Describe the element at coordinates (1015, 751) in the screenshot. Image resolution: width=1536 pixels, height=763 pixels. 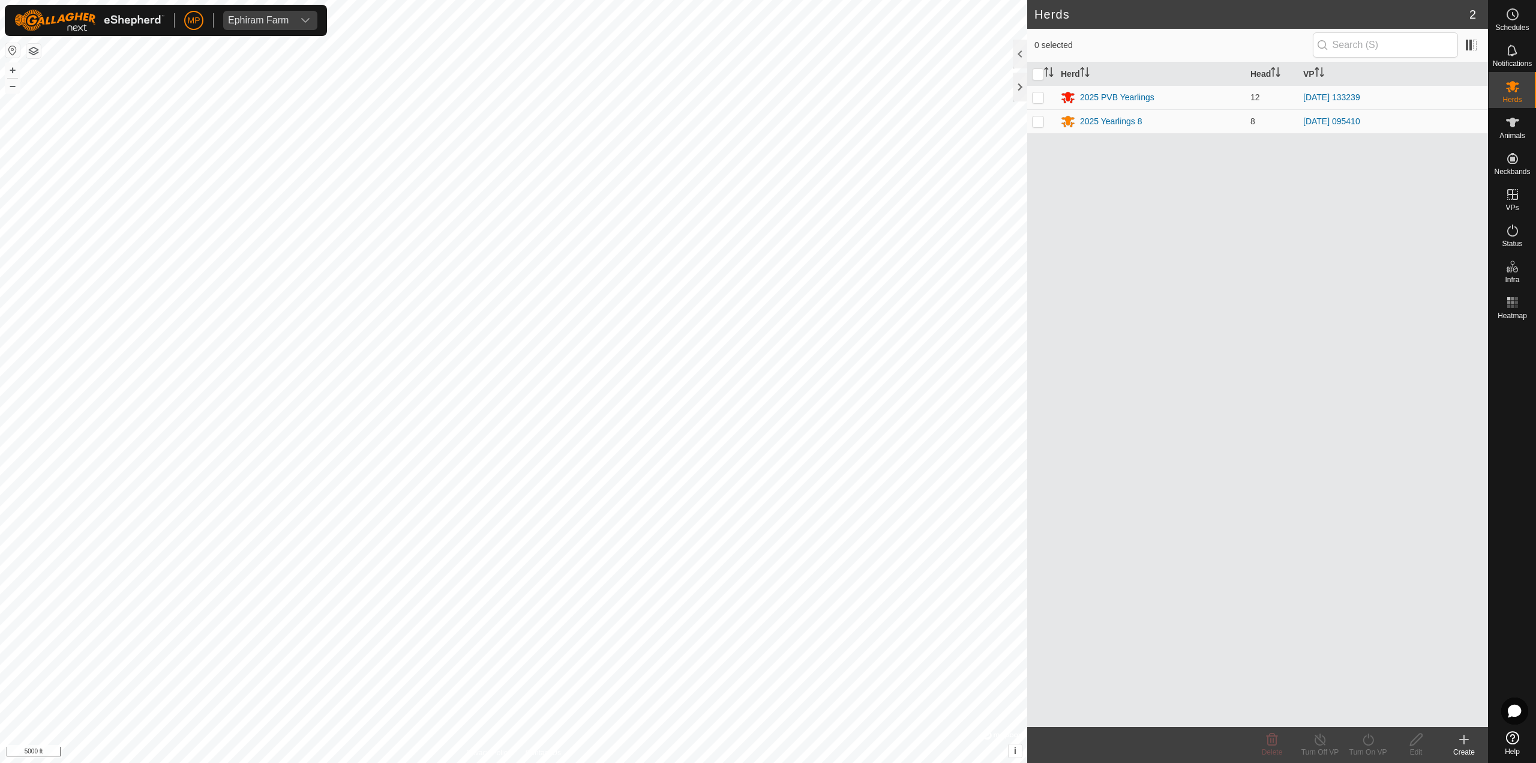
I see `button: i` at that location.